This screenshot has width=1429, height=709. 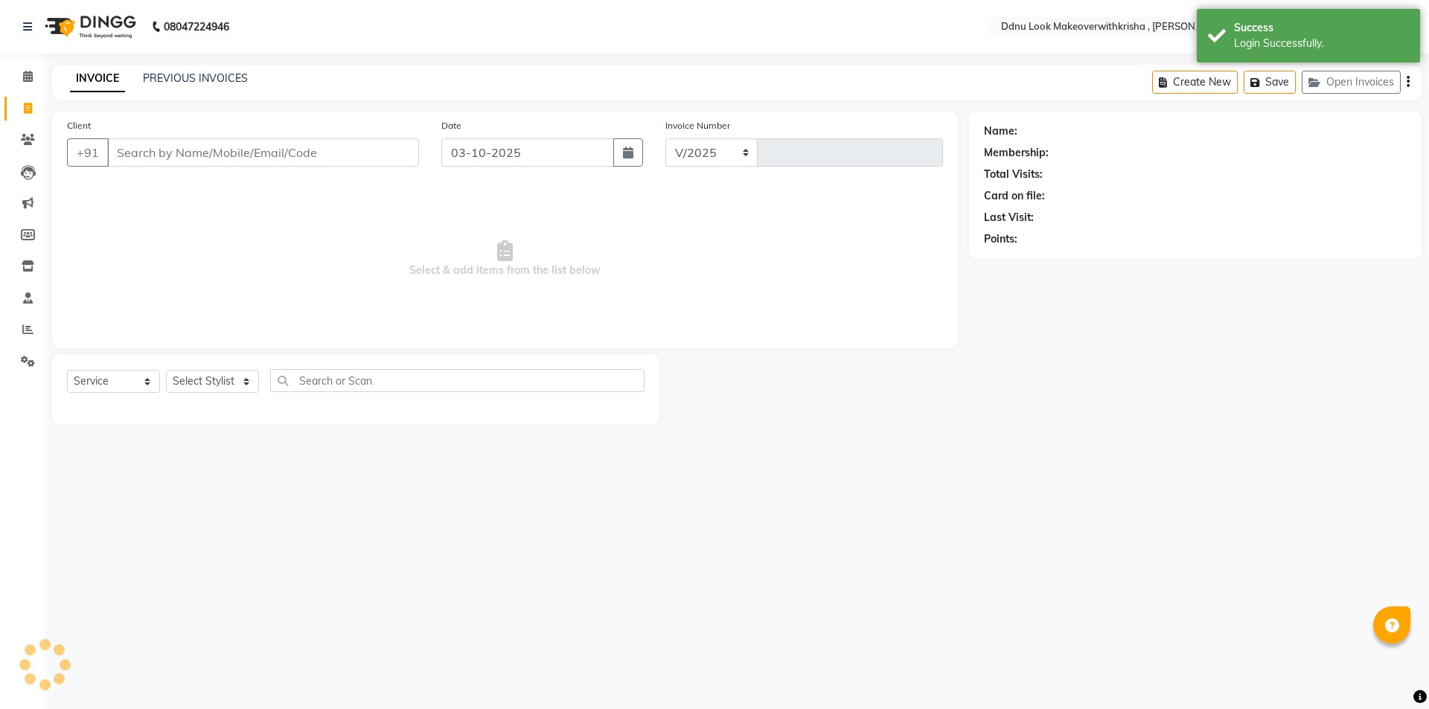 What do you see at coordinates (697, 126) in the screenshot?
I see `label: Invoice Number` at bounding box center [697, 126].